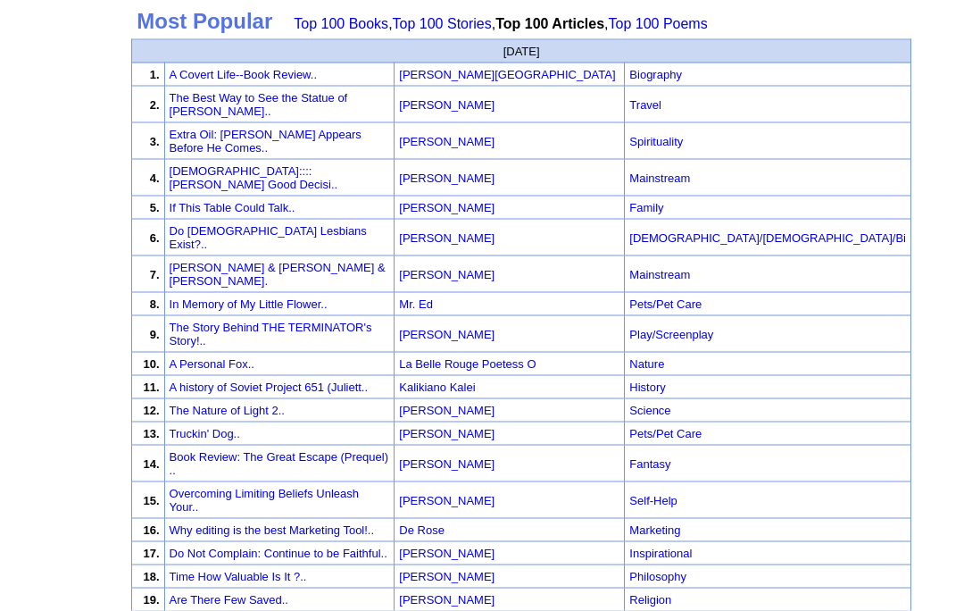  What do you see at coordinates (151, 387) in the screenshot?
I see `font: 11.` at bounding box center [151, 387].